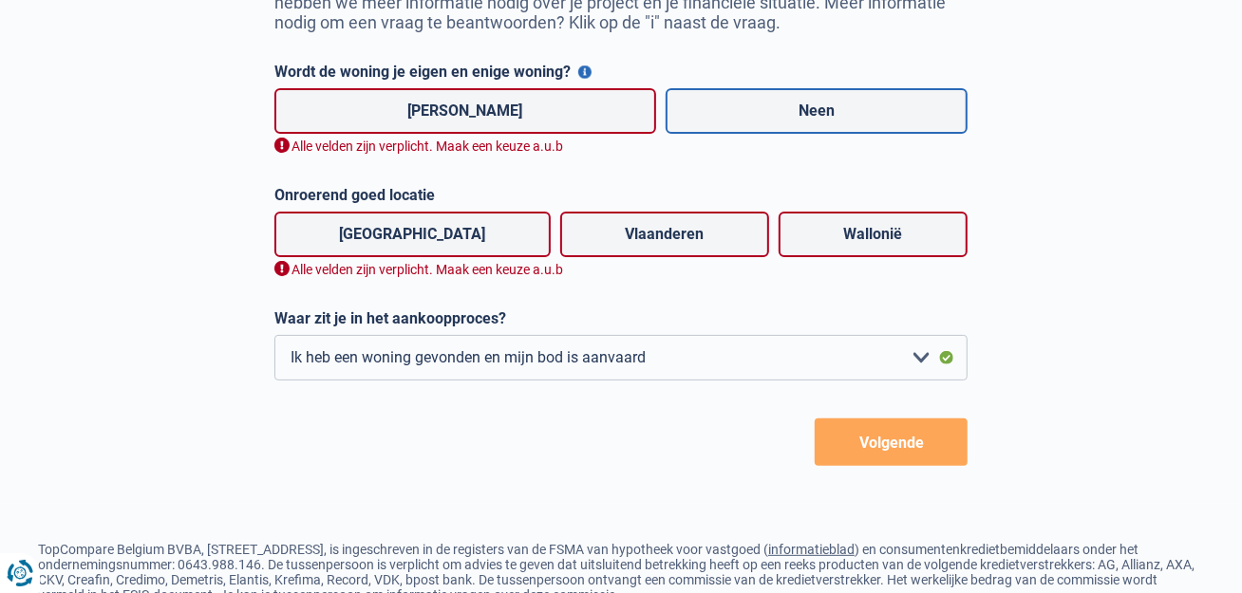  Describe the element at coordinates (585, 72) in the screenshot. I see `button: Wordt de woning je eigen en enige woning?` at that location.